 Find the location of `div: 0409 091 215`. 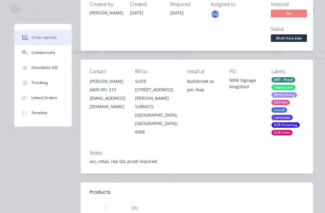

div: 0409 091 215 is located at coordinates (107, 90).